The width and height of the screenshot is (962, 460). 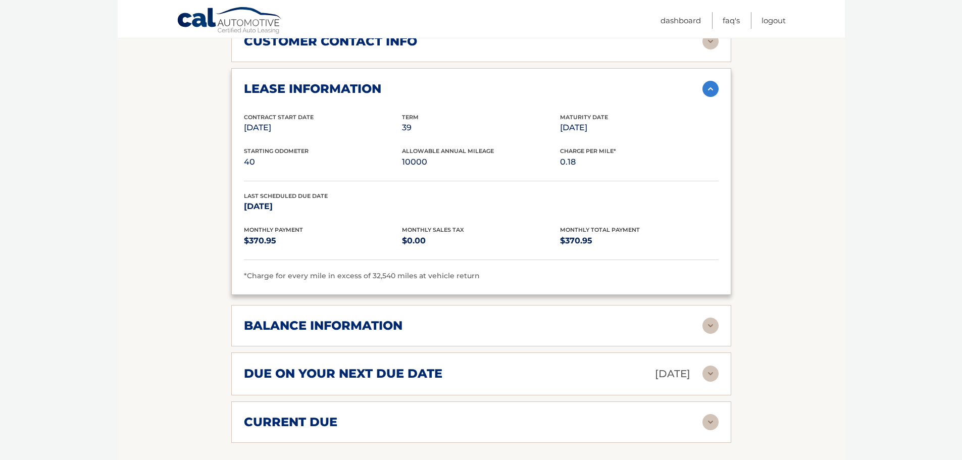 What do you see at coordinates (276, 151) in the screenshot?
I see `span: Starting Odometer` at bounding box center [276, 151].